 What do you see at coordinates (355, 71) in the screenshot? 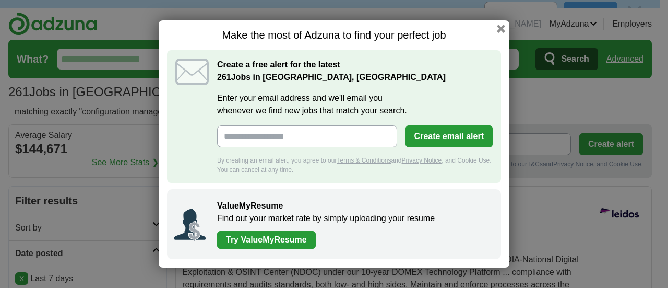
I see `h2: Create a free alert for the latest` at bounding box center [355, 71].